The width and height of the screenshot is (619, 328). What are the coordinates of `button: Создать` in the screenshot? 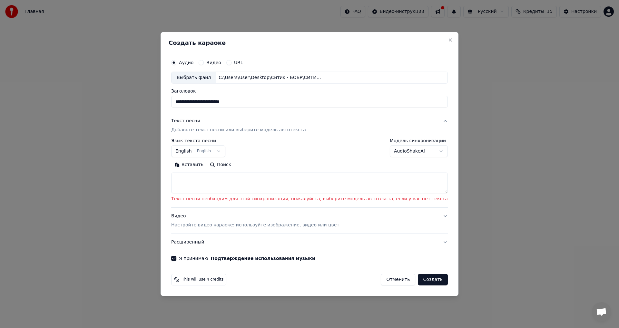 It's located at (432, 279).